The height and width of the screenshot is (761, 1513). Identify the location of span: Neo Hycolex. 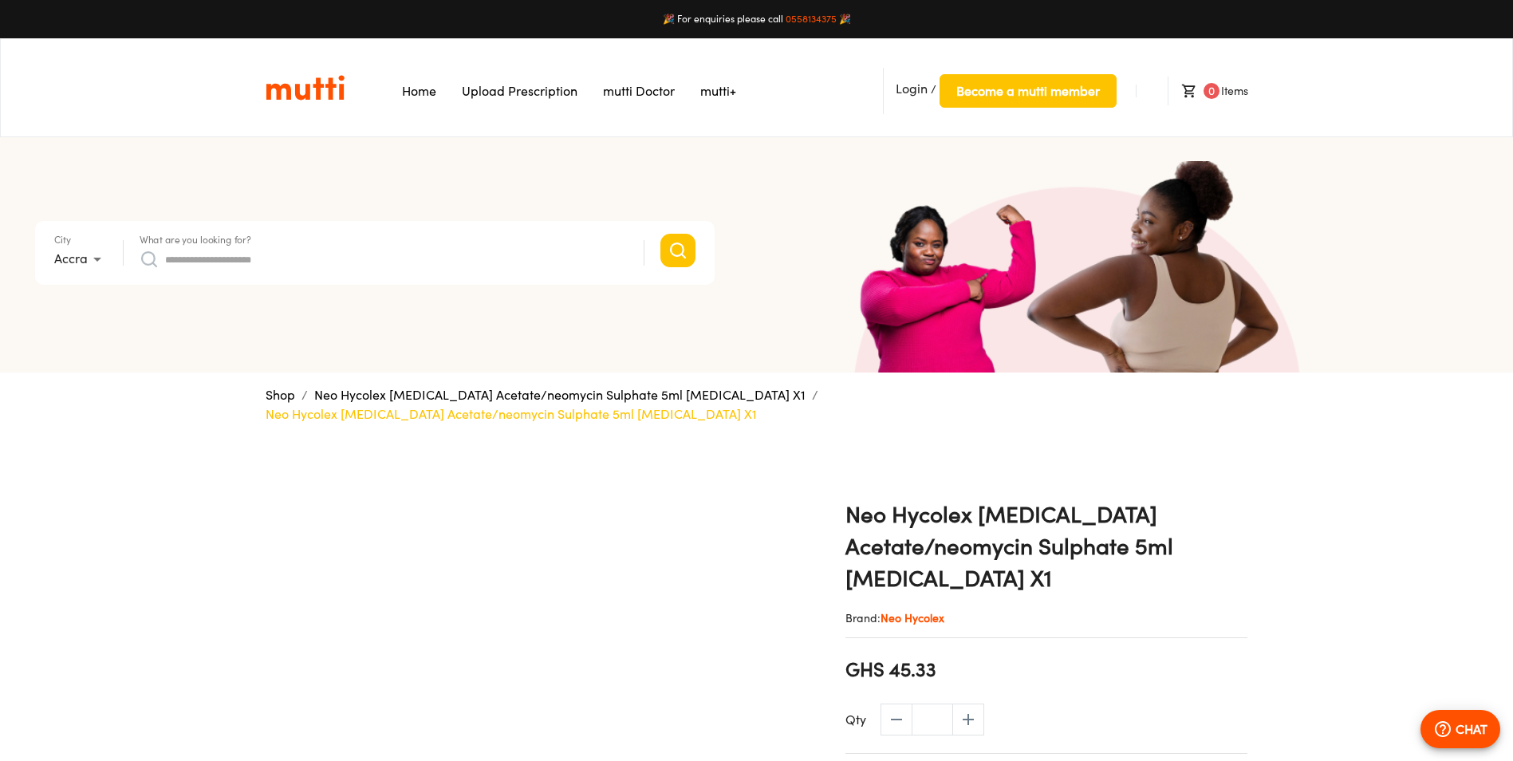
(912, 617).